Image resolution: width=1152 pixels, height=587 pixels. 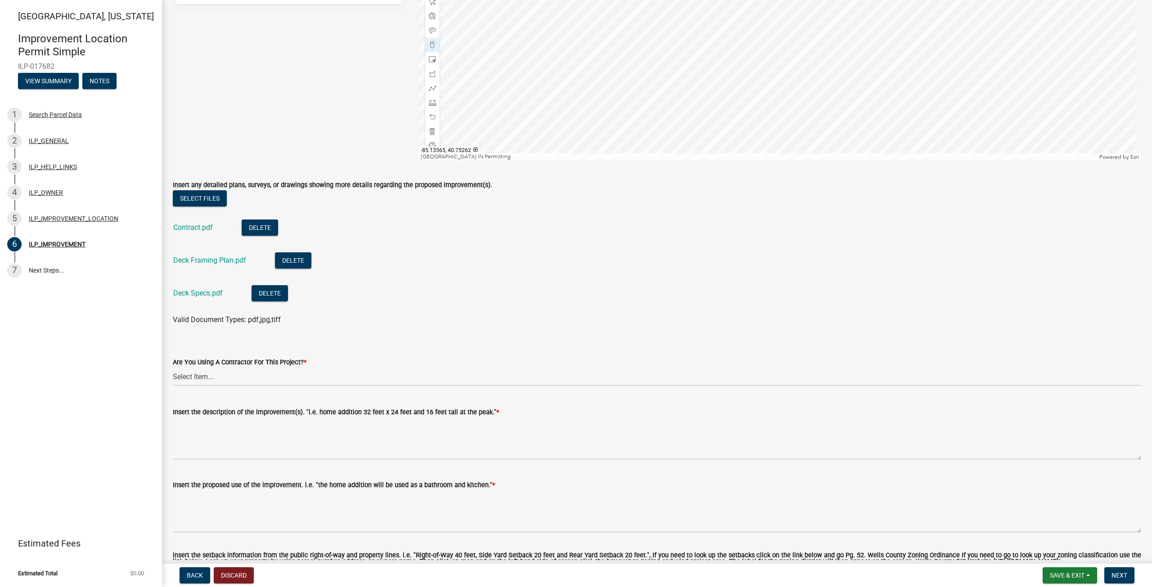 What do you see at coordinates (239, 363) in the screenshot?
I see `label: Are You Using A Contractor For This Project?` at bounding box center [239, 363].